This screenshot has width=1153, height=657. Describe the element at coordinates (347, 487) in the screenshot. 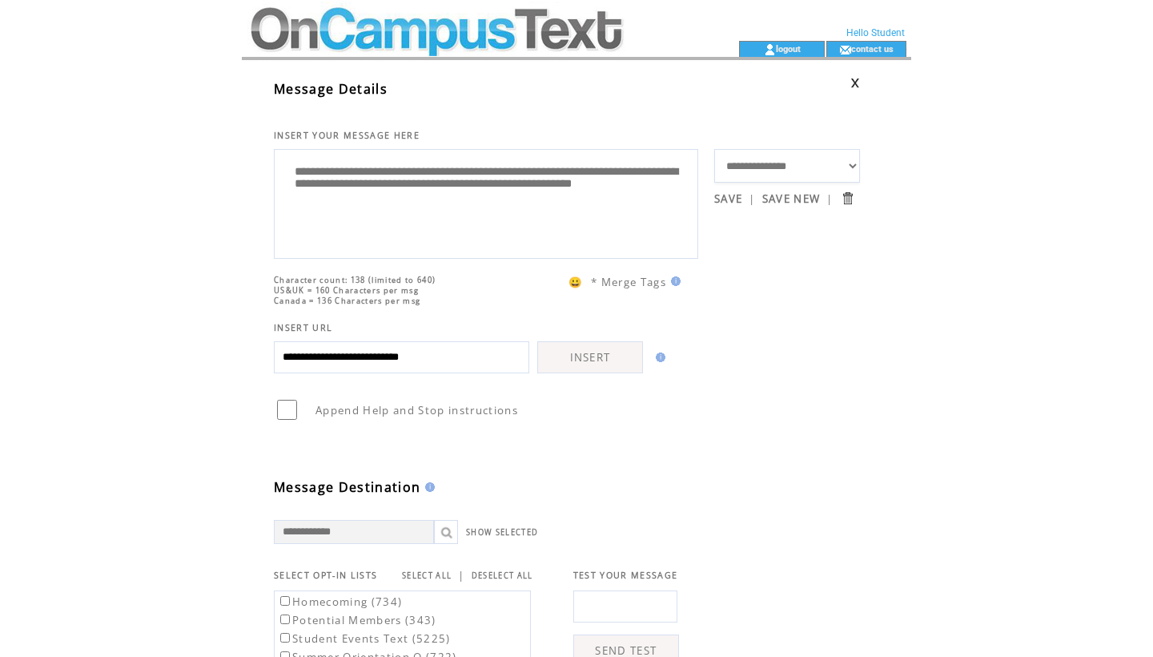

I see `span: Message Destination` at that location.